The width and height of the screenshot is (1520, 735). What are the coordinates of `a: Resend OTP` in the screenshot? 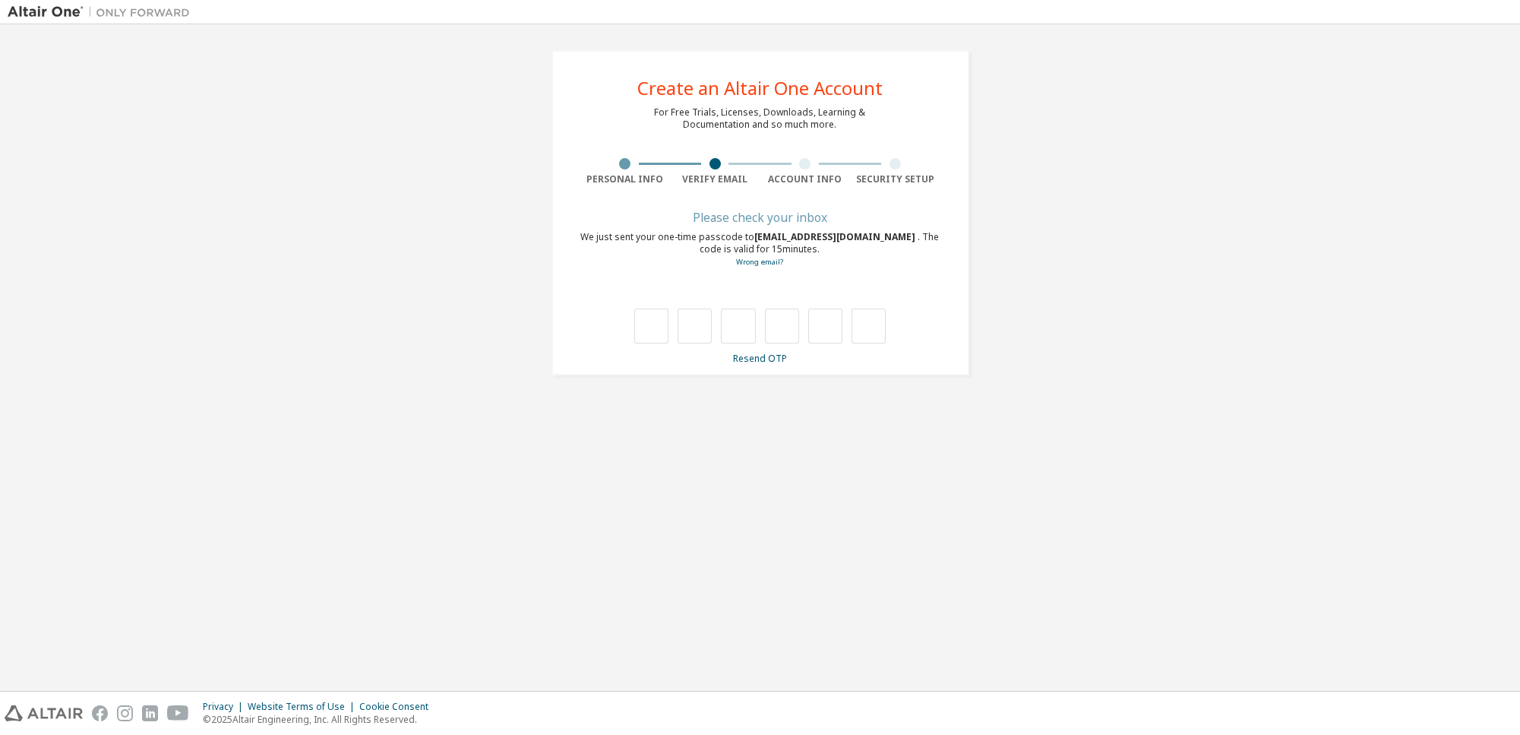 It's located at (760, 358).